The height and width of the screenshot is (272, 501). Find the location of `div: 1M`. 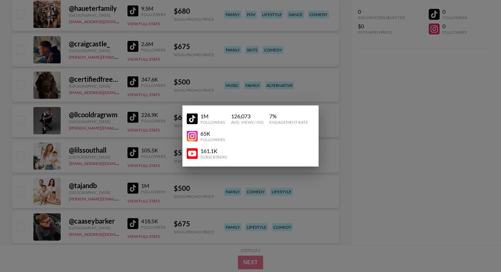

div: 1M is located at coordinates (213, 116).